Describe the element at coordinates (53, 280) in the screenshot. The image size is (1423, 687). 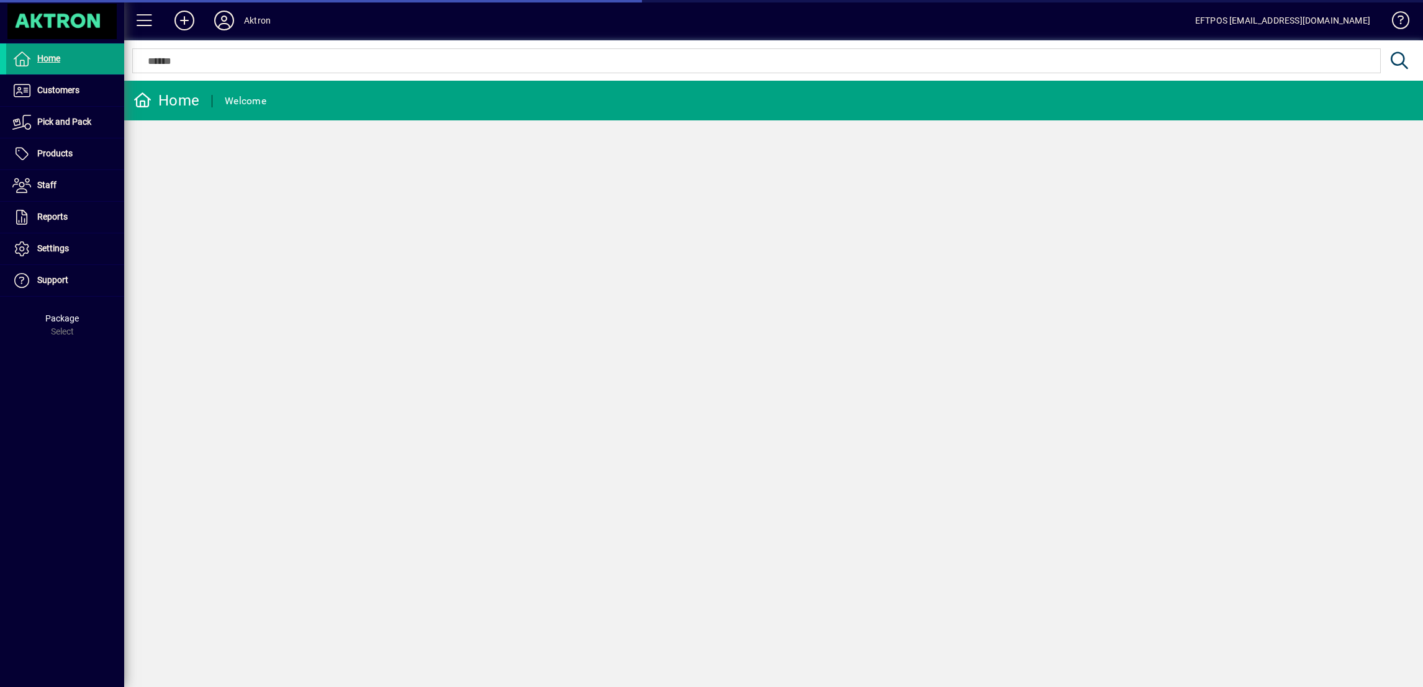
I see `span: Support` at that location.